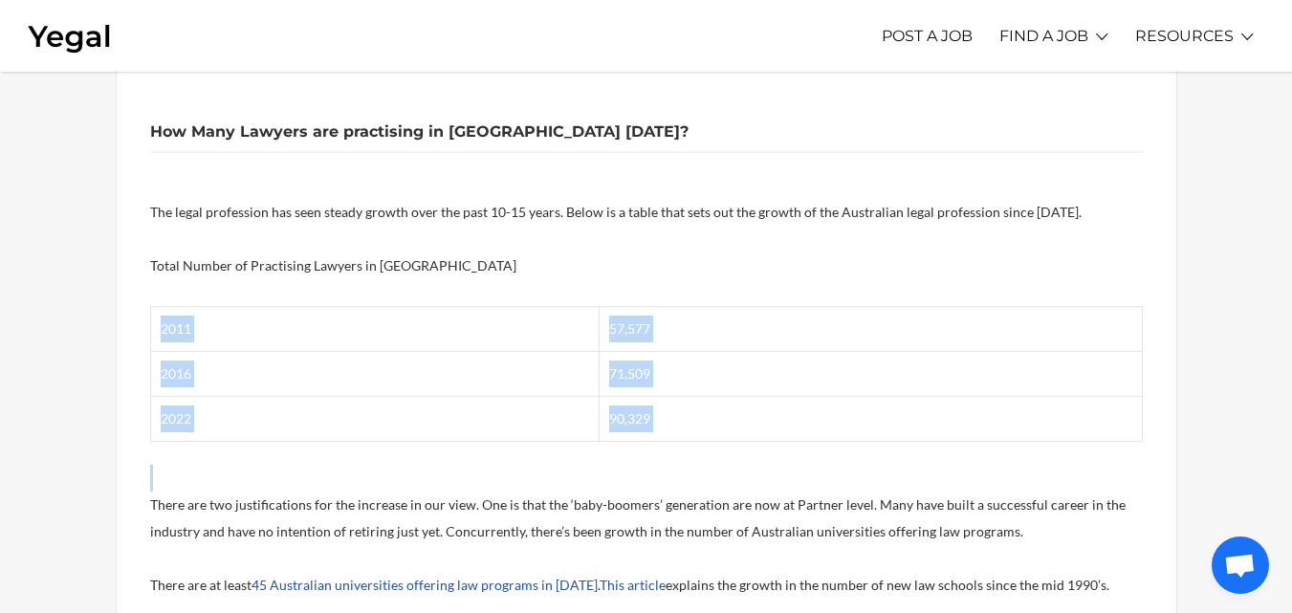 This screenshot has width=1292, height=613. I want to click on p: There are two justifications for the increase in our view. One is that the ‘baby-boomers’ generat..., so click(647, 518).